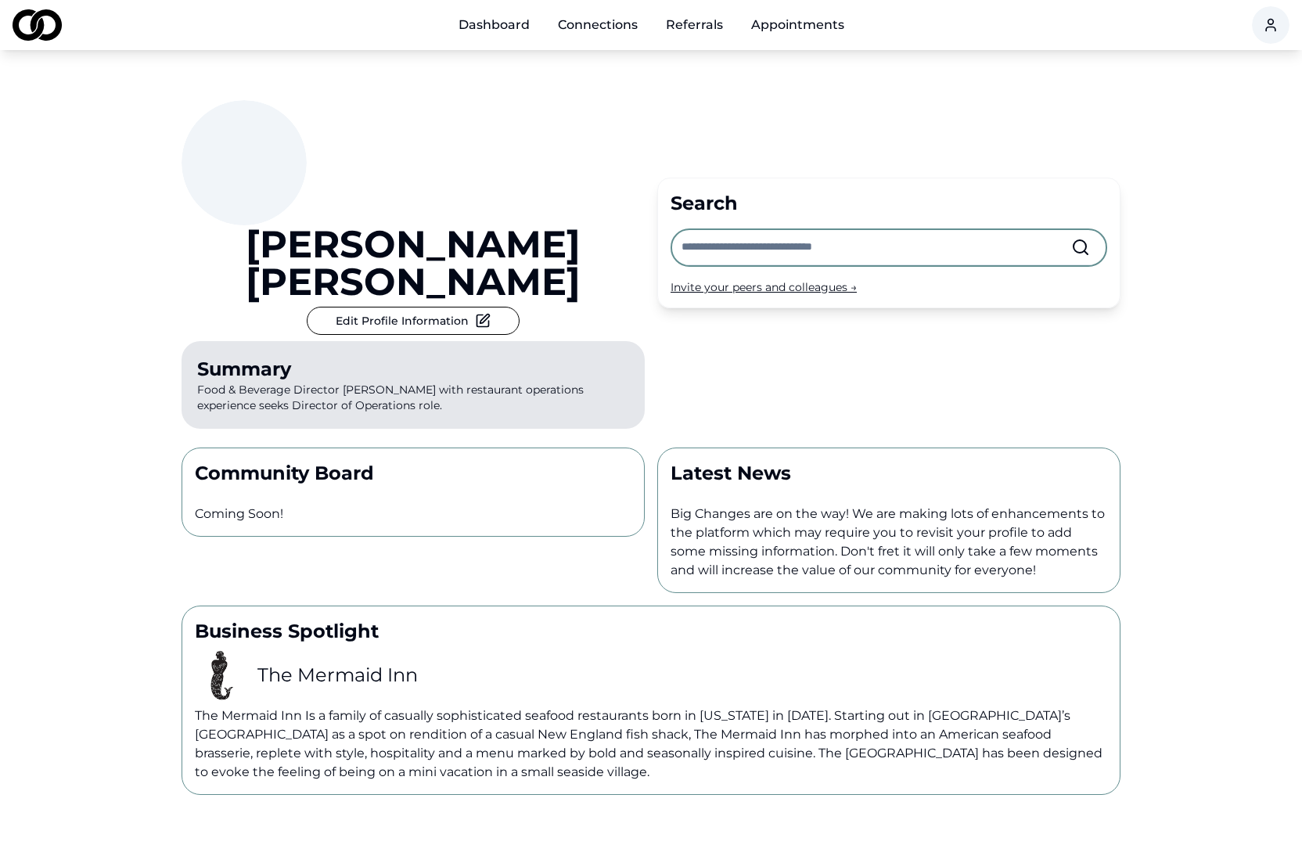  What do you see at coordinates (651, 25) in the screenshot?
I see `nav: Main` at bounding box center [651, 25].